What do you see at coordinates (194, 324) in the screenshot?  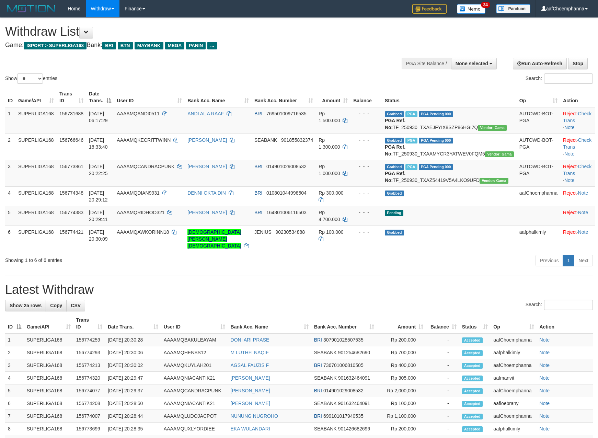 I see `th: User ID: activate to sort column ascending` at bounding box center [194, 324].